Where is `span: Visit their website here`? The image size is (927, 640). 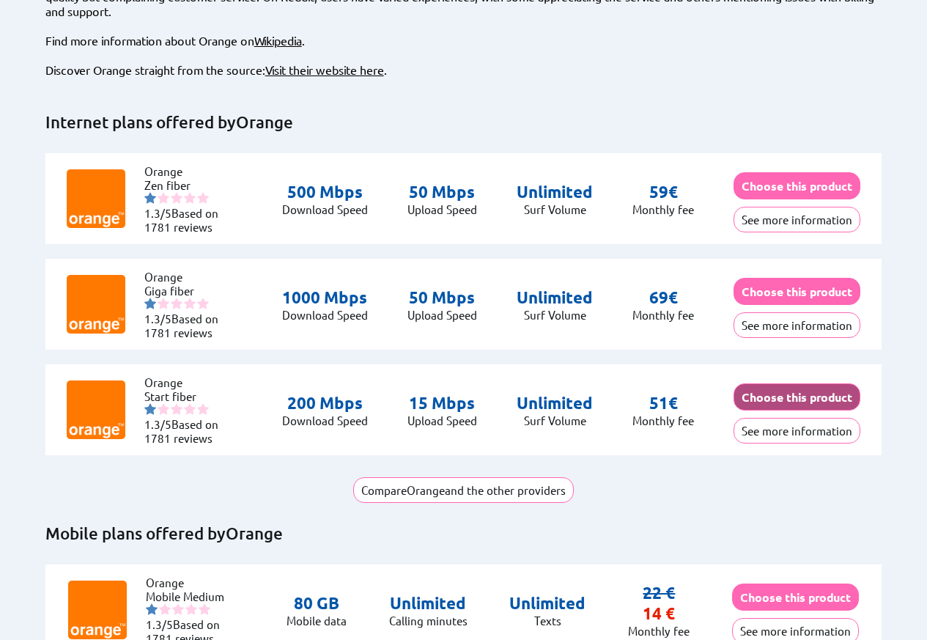 span: Visit their website here is located at coordinates (325, 70).